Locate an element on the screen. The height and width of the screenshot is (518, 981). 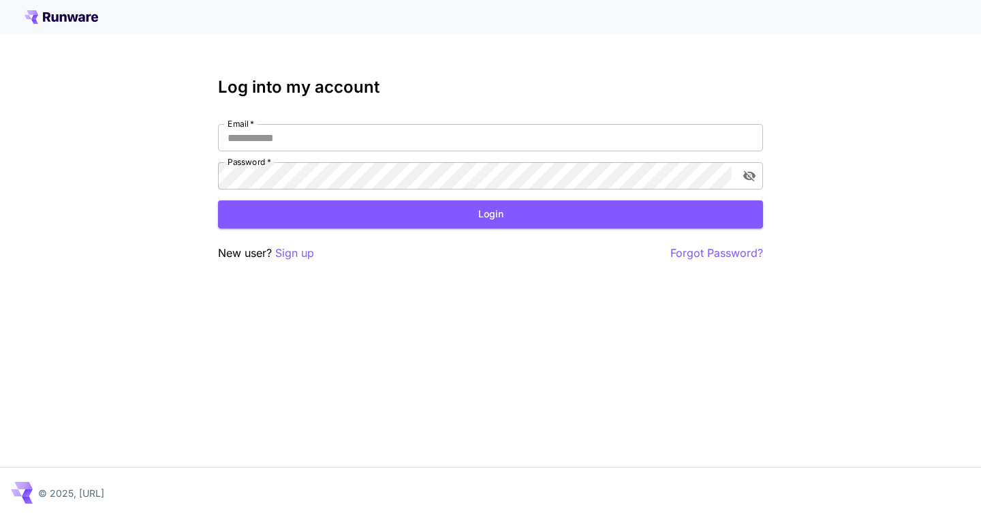
button: Forgot Password? is located at coordinates (717, 253).